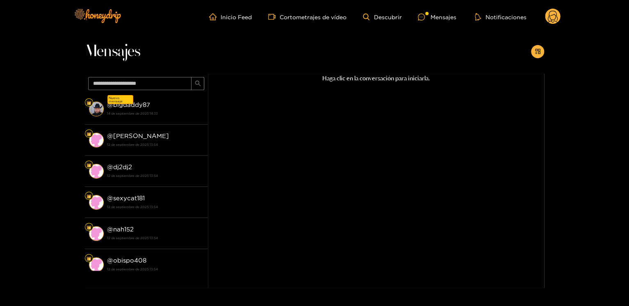  What do you see at coordinates (123, 167) in the screenshot?
I see `font: dj2dj2` at bounding box center [123, 167].